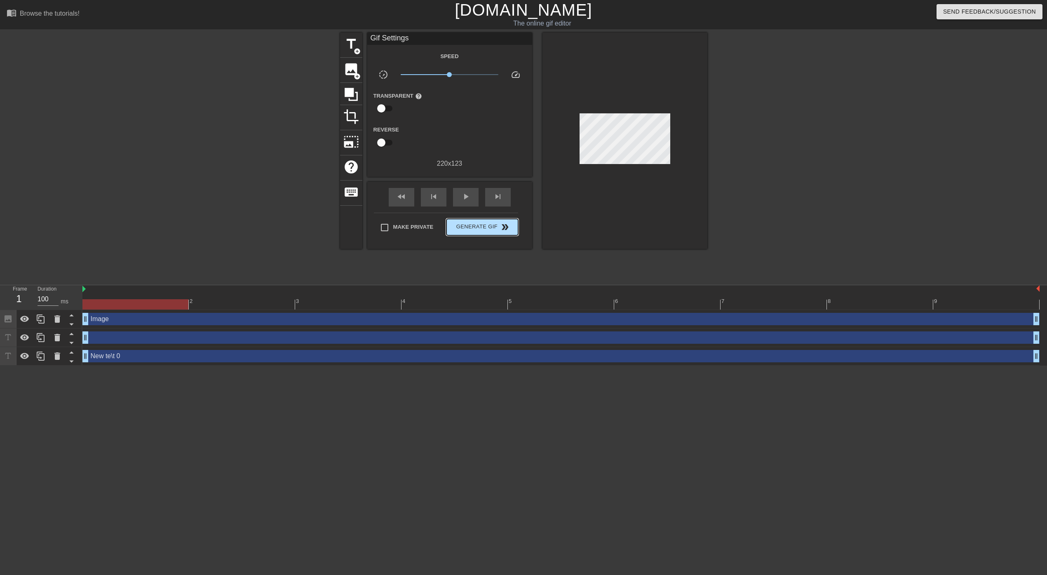 This screenshot has width=1047, height=575. I want to click on div: 5, so click(511, 301).